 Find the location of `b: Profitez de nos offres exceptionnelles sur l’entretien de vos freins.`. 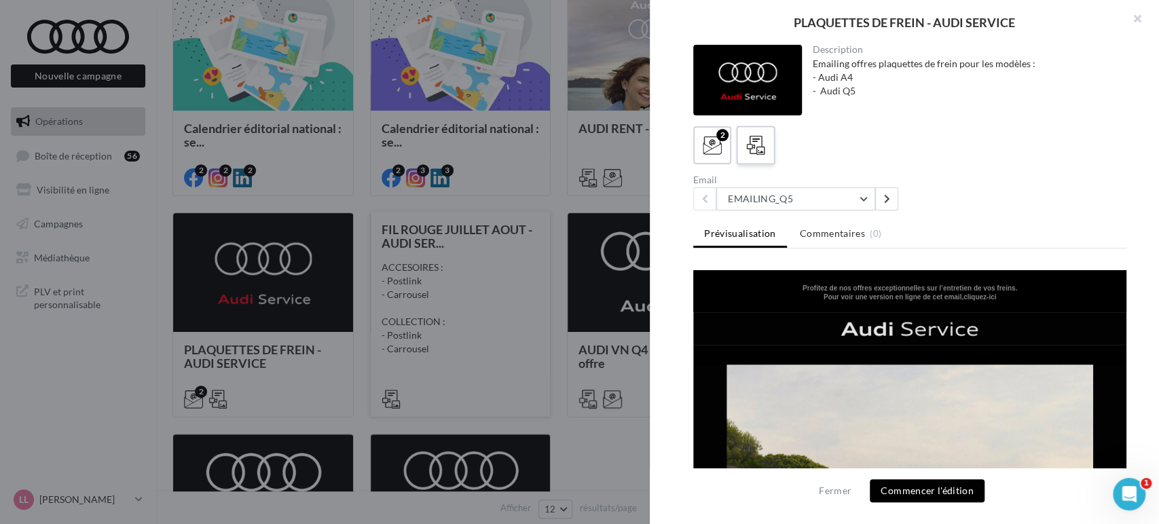

b: Profitez de nos offres exceptionnelles sur l’entretien de vos freins. is located at coordinates (217, 18).